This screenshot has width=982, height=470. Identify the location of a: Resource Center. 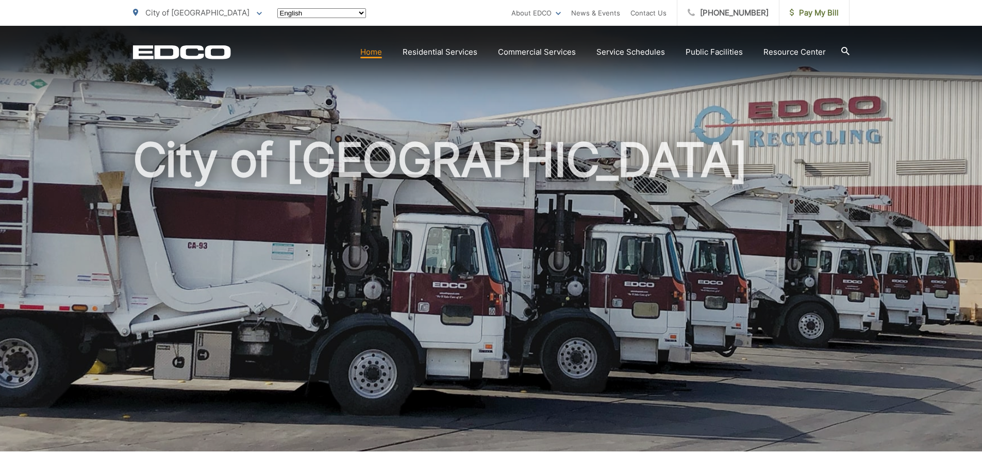
(794, 52).